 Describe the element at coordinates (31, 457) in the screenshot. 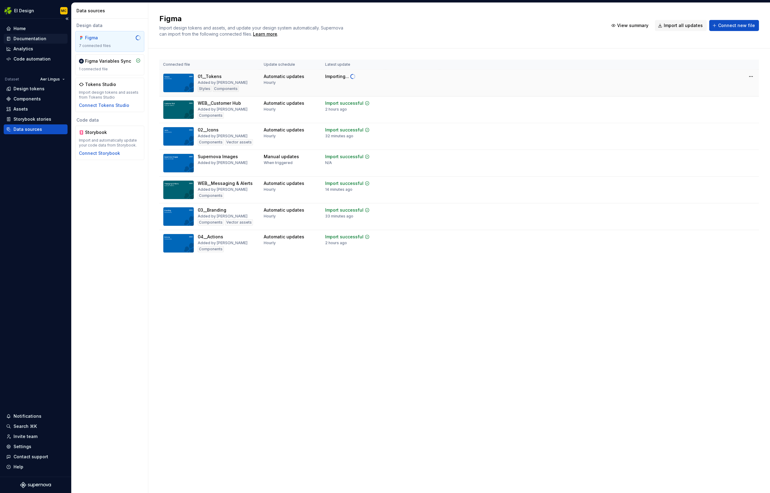

I see `div: Contact support` at that location.